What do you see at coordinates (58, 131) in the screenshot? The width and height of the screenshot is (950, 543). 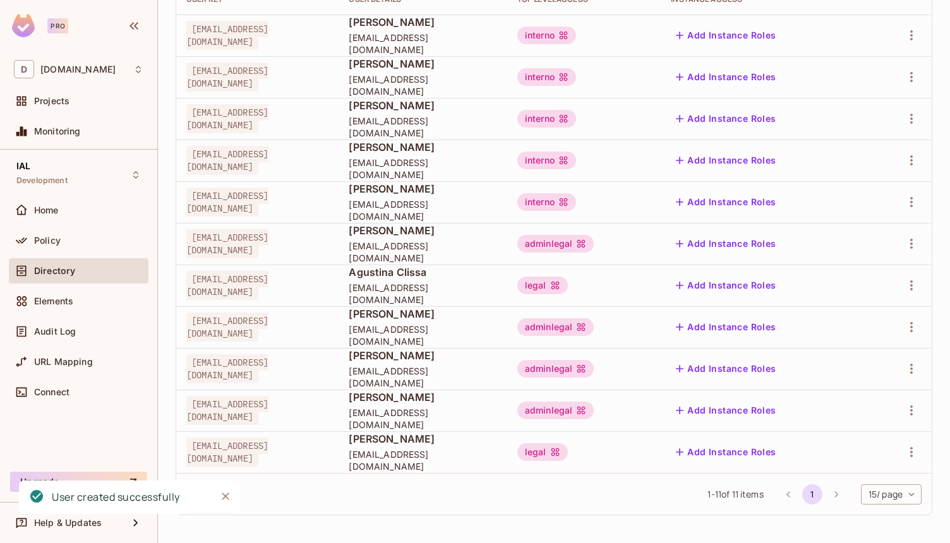 I see `span: Monitoring` at bounding box center [58, 131].